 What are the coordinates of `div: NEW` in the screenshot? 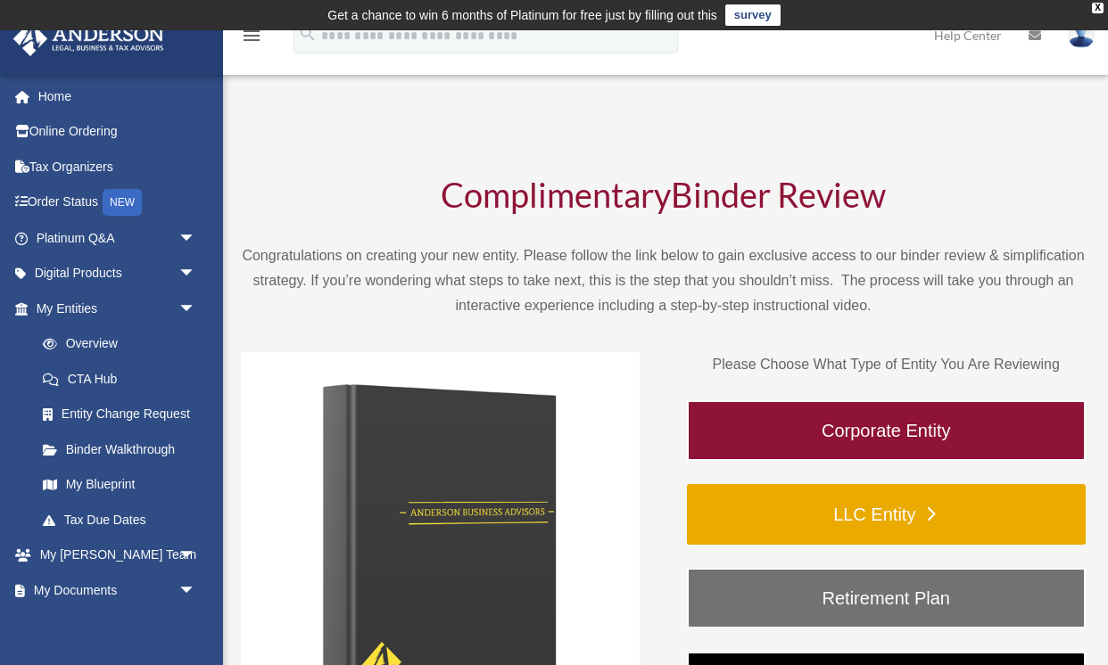 It's located at (122, 202).